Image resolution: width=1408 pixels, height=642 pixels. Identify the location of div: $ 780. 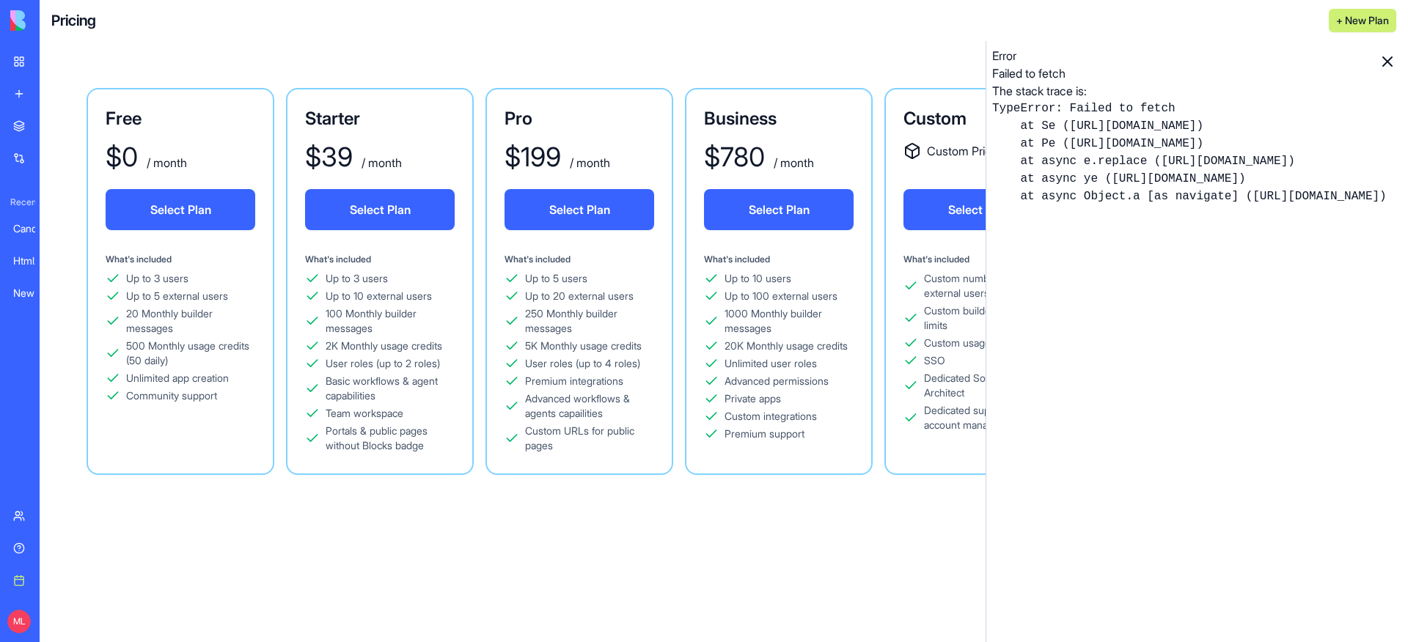
(734, 157).